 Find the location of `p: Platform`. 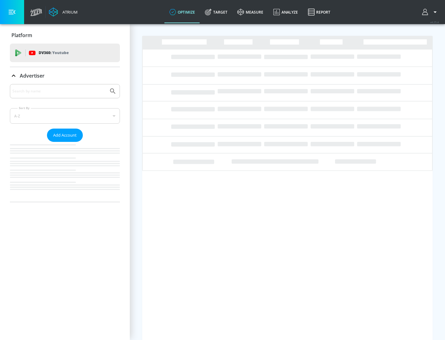

p: Platform is located at coordinates (22, 35).